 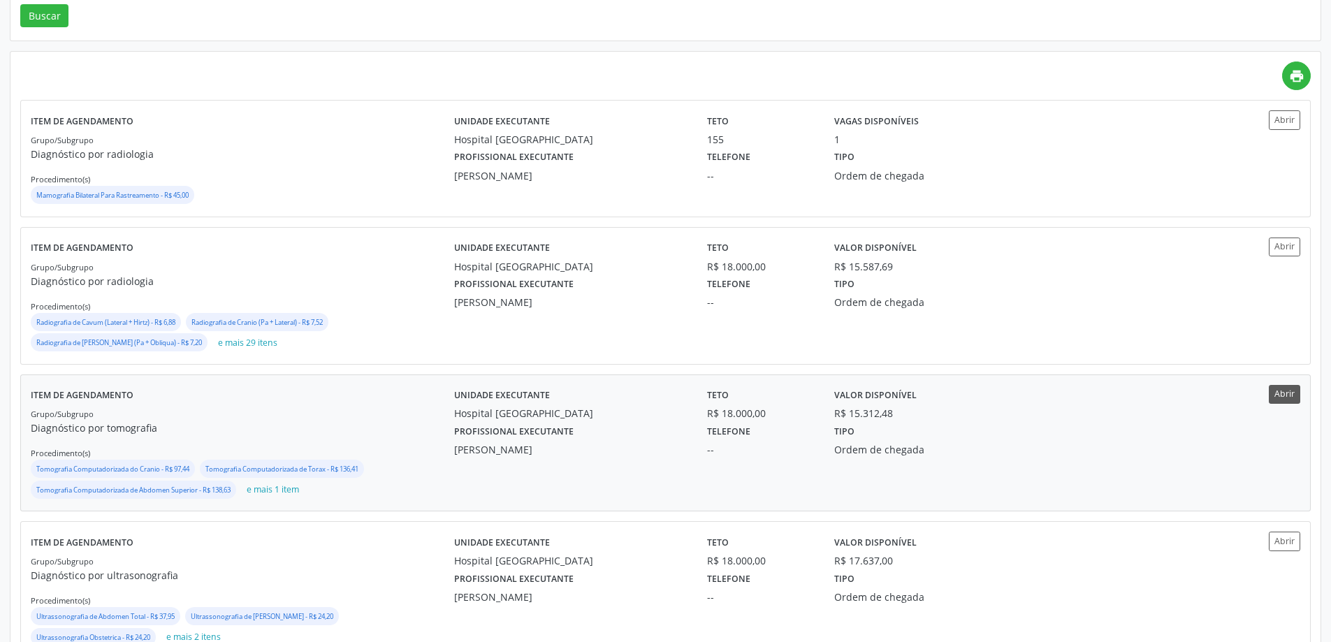 What do you see at coordinates (863, 266) in the screenshot?
I see `div: R$ 15.587,69` at bounding box center [863, 266].